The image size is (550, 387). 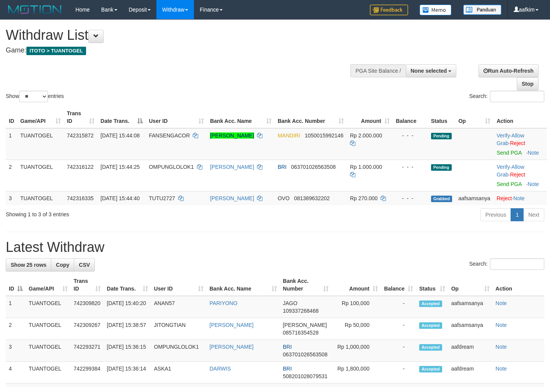 What do you see at coordinates (356, 372) in the screenshot?
I see `td: Rp 1,800,000` at bounding box center [356, 372].